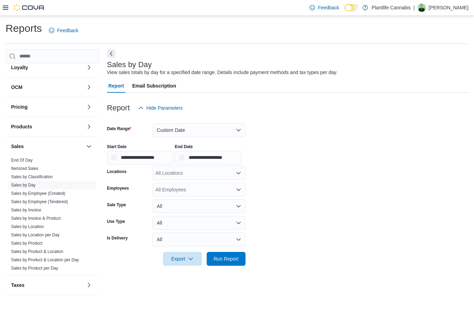  Describe the element at coordinates (38, 194) in the screenshot. I see `span: Sales by Employee (Created)` at that location.